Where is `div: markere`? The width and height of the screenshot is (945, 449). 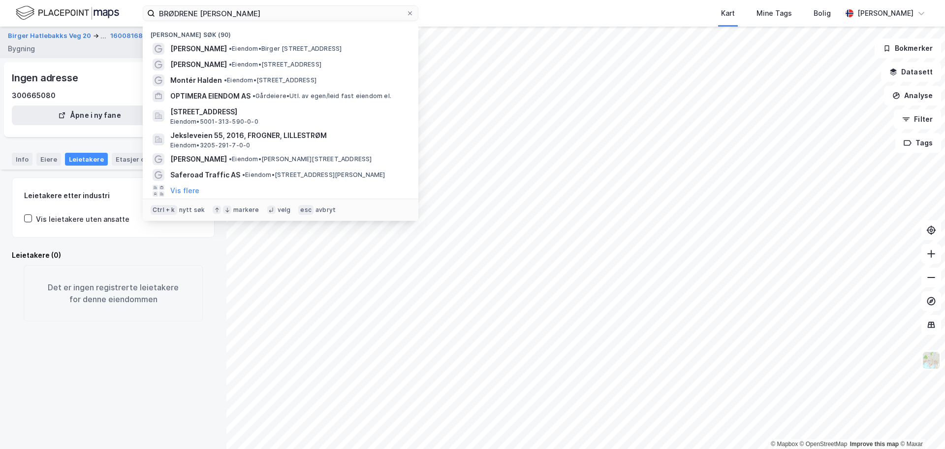 div: markere is located at coordinates (246, 210).